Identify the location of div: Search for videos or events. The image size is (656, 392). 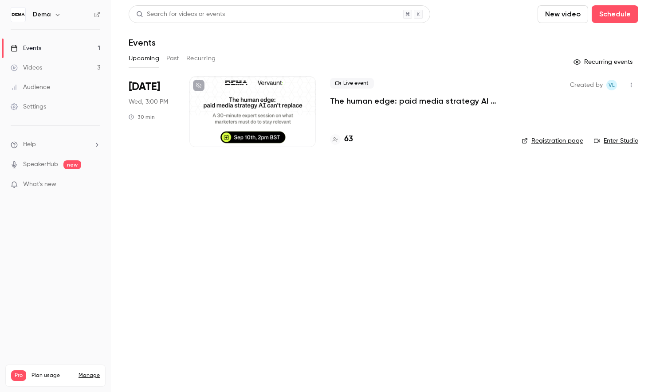
(180, 14).